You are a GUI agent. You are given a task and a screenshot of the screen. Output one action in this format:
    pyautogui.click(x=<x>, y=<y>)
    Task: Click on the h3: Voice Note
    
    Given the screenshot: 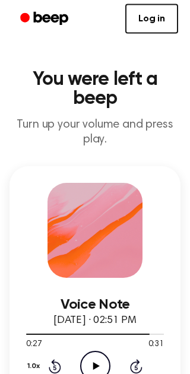 What is the action you would take?
    pyautogui.click(x=95, y=305)
    